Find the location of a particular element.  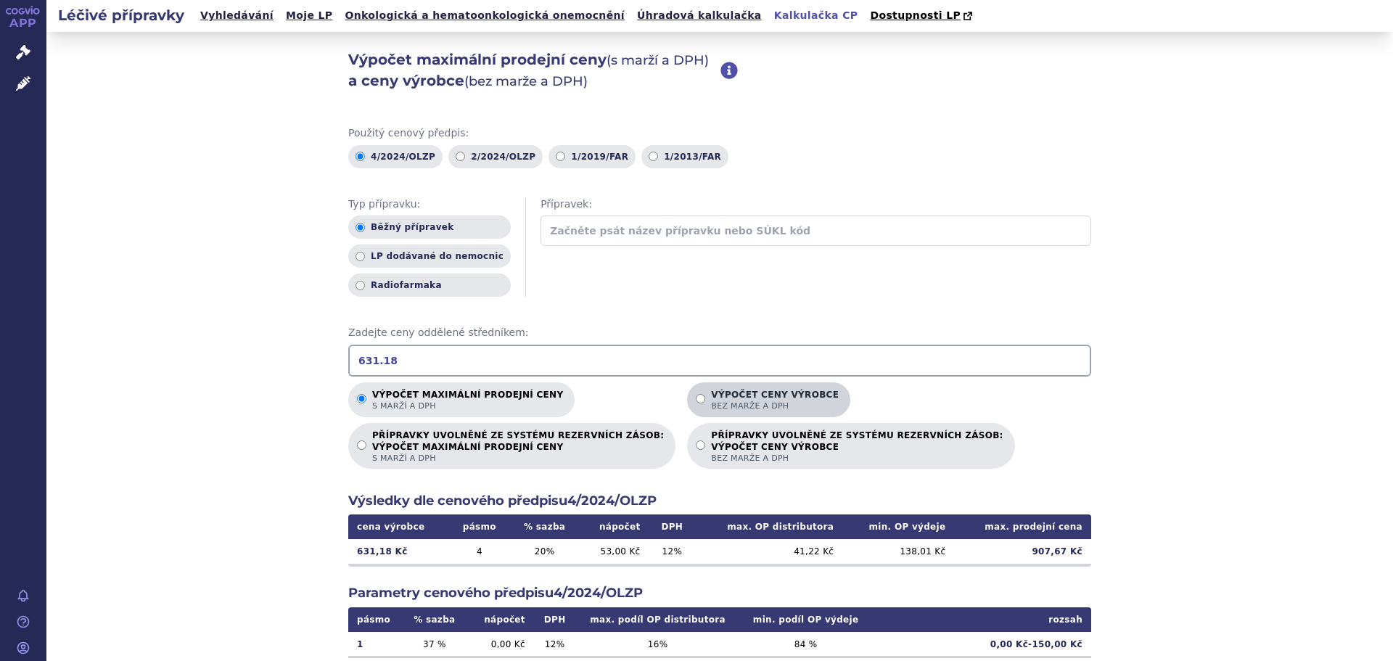

td: 0,00 Kč is located at coordinates (499, 644).